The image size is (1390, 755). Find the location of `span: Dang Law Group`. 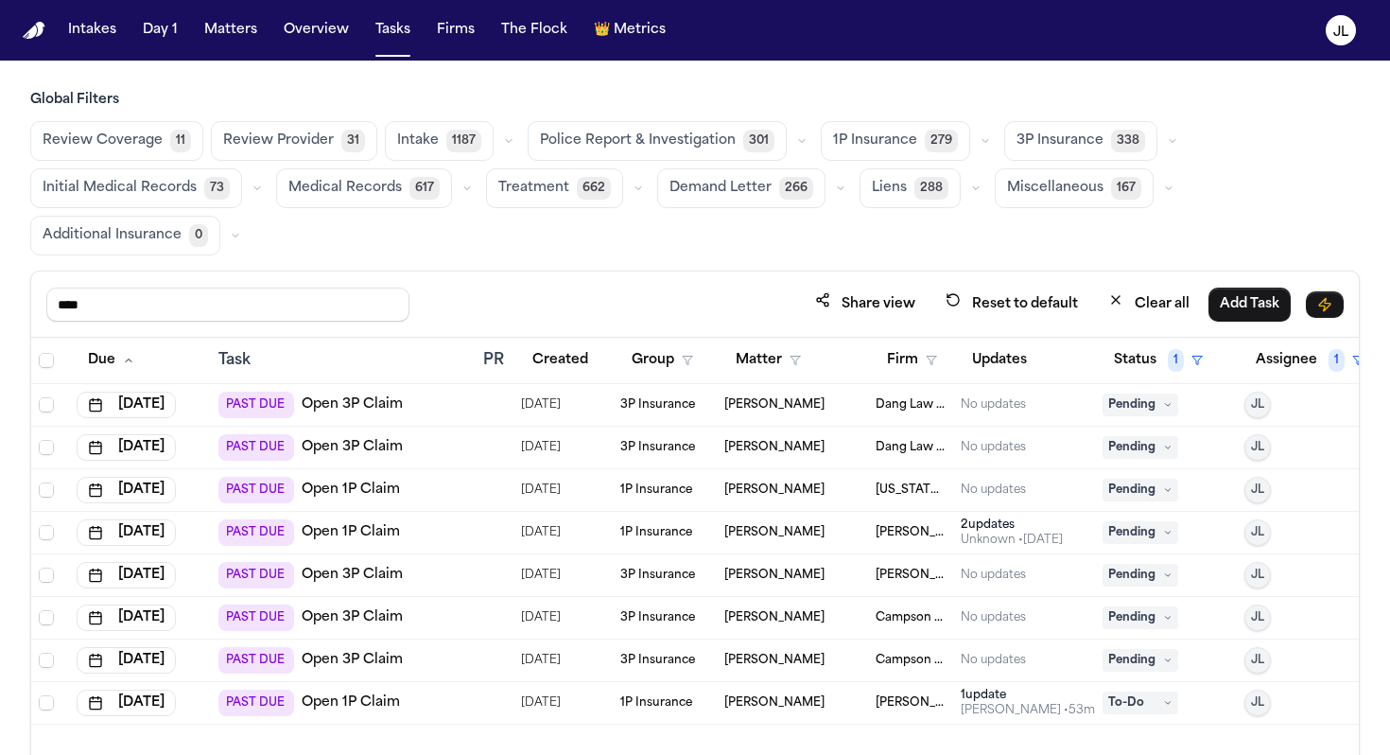

span: Dang Law Group is located at coordinates (911, 405).